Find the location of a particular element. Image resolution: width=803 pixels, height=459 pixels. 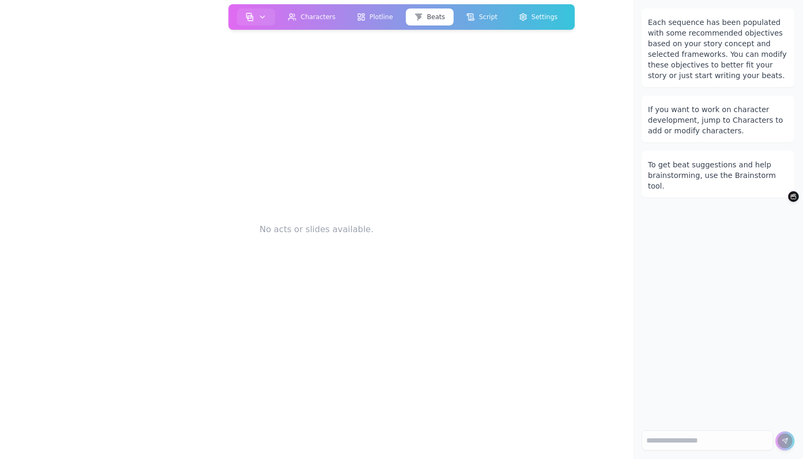

span: No acts or slides available. is located at coordinates (316, 229).